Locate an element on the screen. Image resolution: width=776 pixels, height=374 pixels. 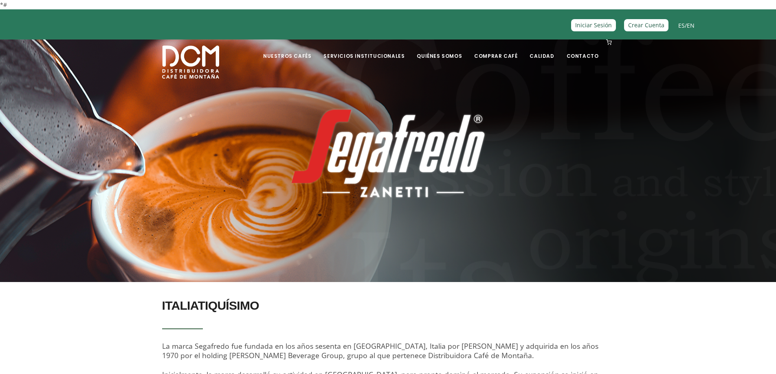
a: EN is located at coordinates (690, 25).